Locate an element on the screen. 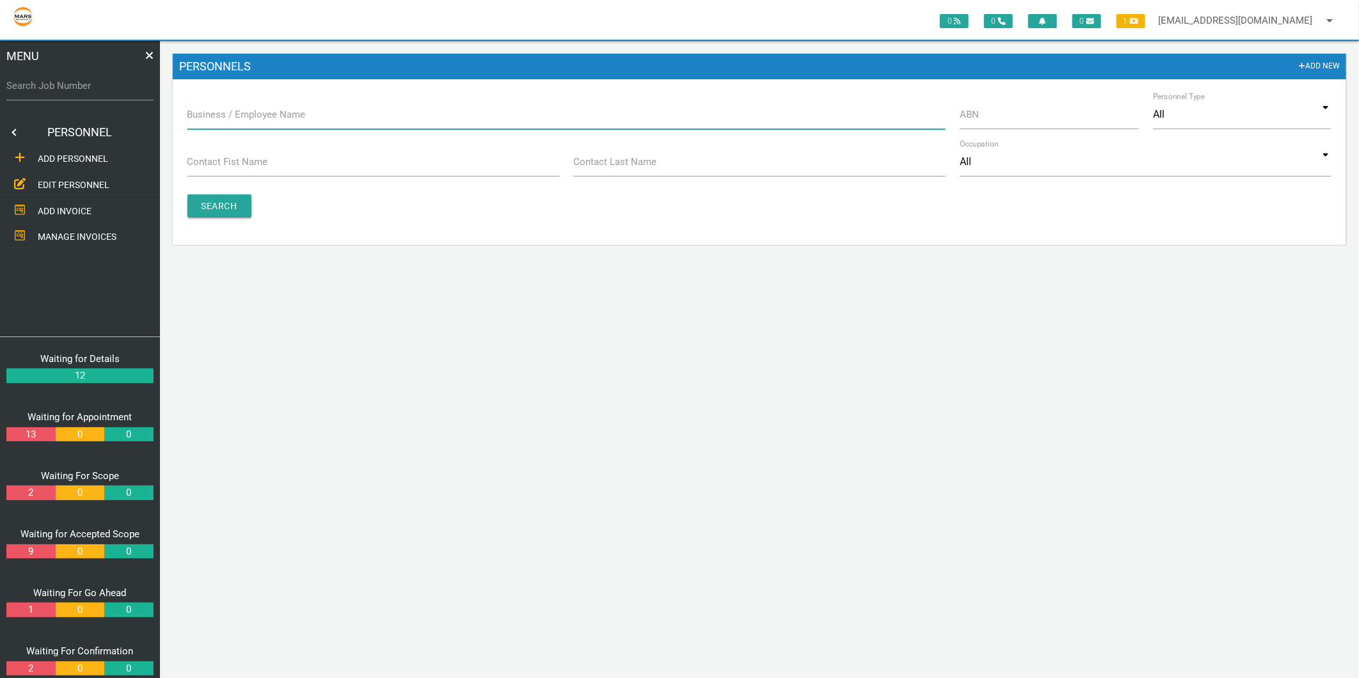 This screenshot has height=678, width=1359. a: PERSONNEL is located at coordinates (80, 132).